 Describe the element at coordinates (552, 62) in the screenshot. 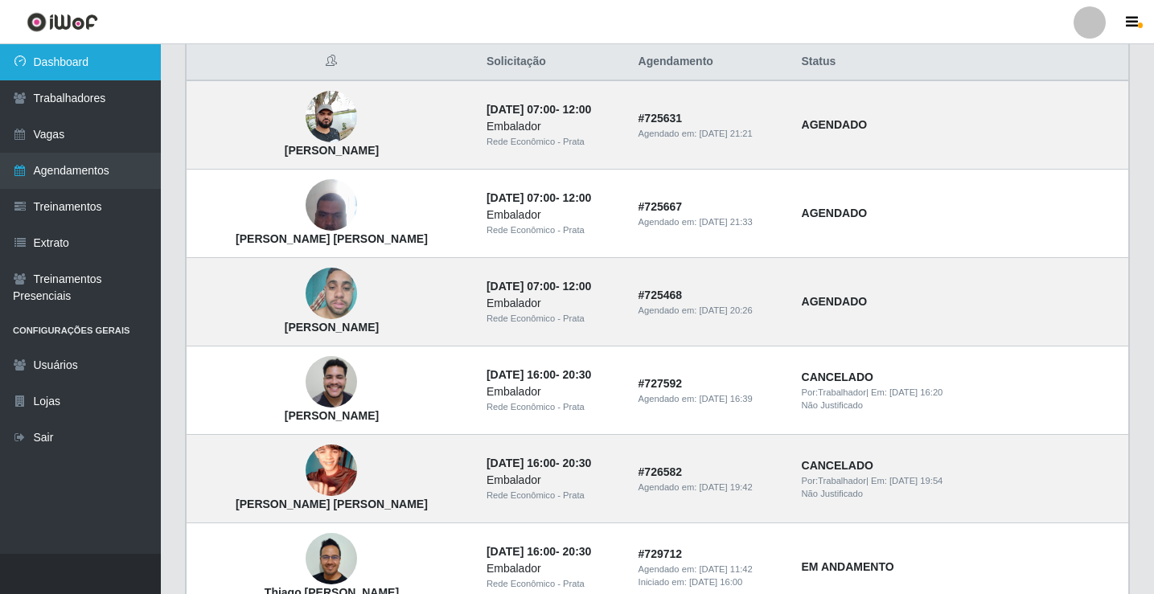

I see `th: Solicitação` at that location.